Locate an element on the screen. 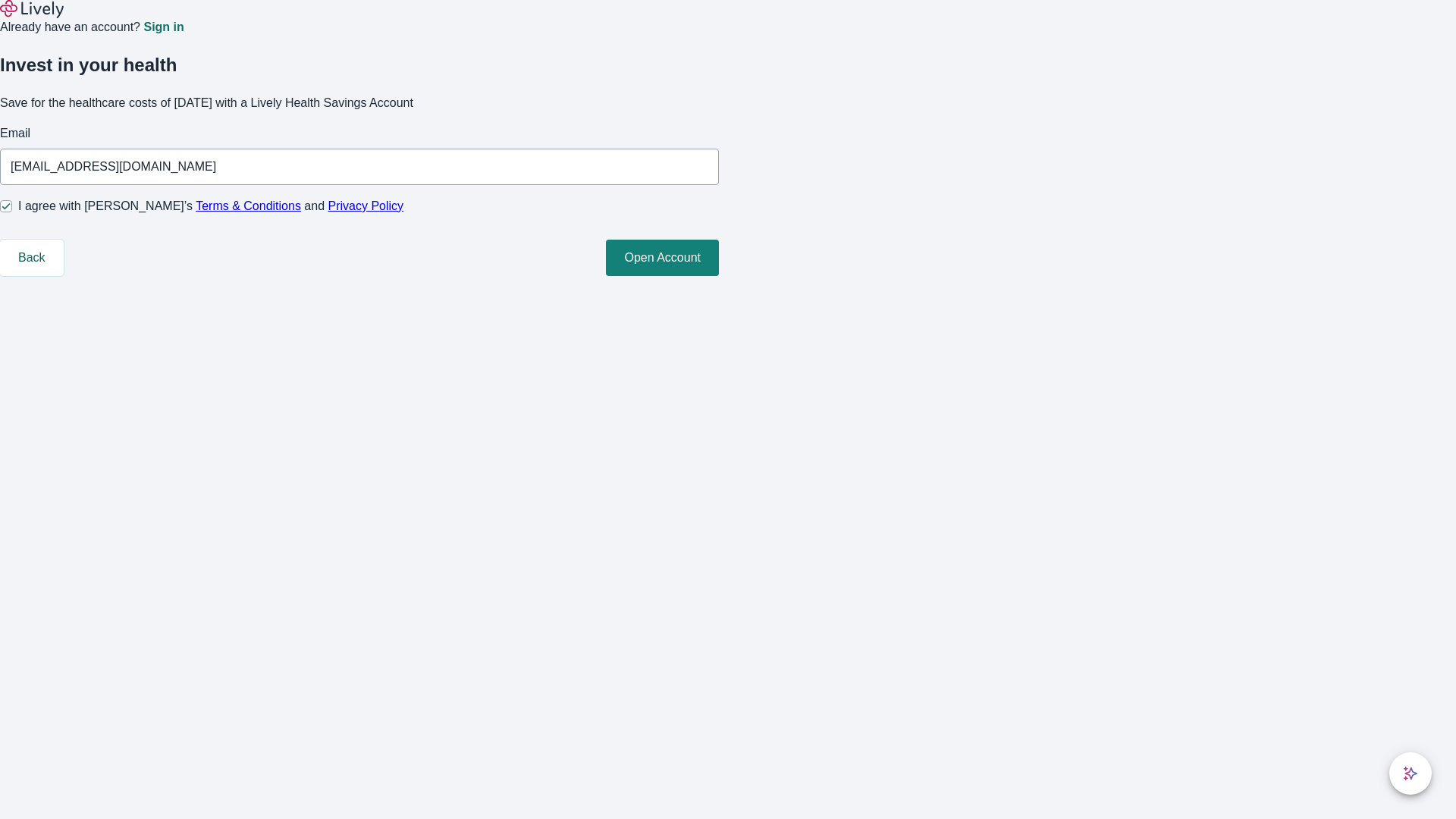  a: Sign in is located at coordinates (163, 27).